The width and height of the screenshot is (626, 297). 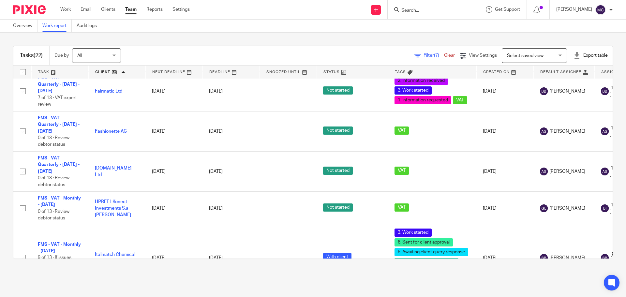 What do you see at coordinates (108, 9) in the screenshot?
I see `a: Clients` at bounding box center [108, 9].